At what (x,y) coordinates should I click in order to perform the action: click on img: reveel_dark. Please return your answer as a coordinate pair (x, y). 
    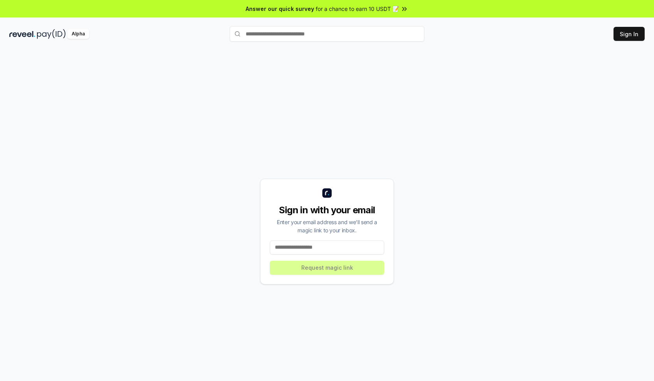
    Looking at the image, I should click on (22, 34).